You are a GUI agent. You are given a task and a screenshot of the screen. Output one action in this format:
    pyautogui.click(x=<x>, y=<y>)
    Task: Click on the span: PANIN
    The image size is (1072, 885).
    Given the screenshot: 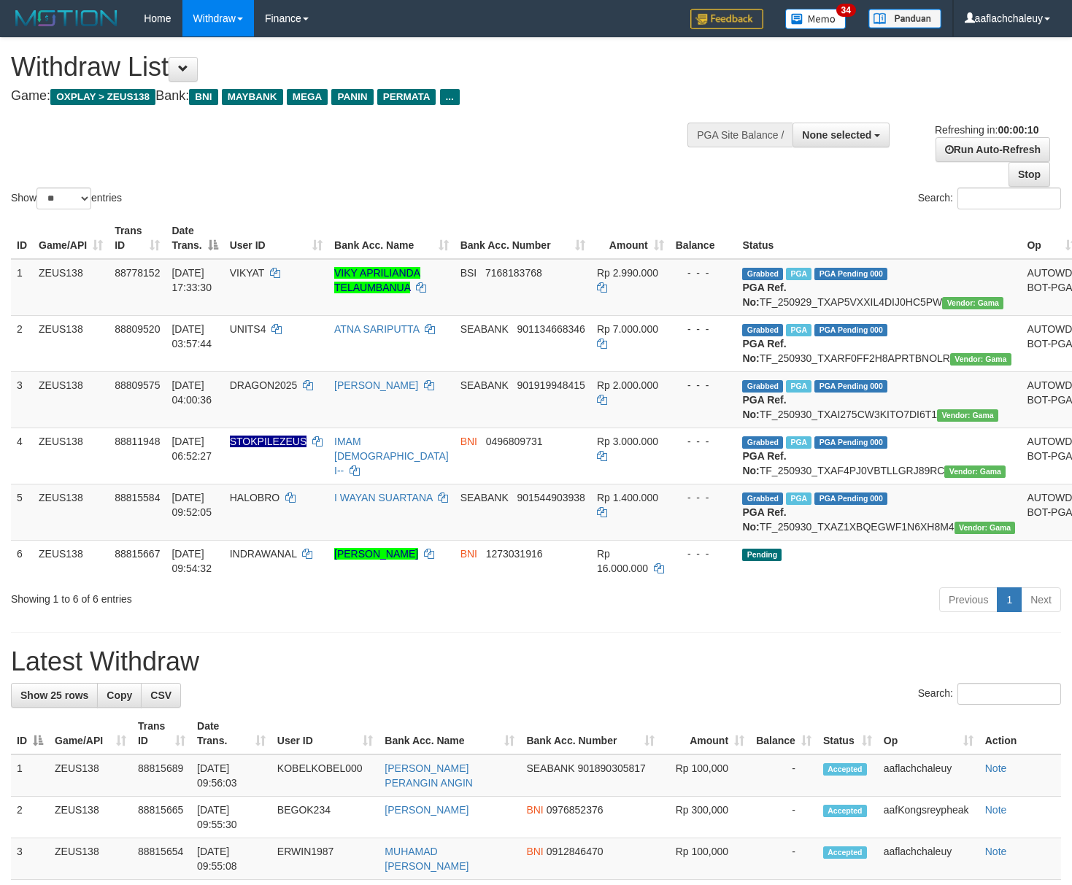 What is the action you would take?
    pyautogui.click(x=352, y=97)
    